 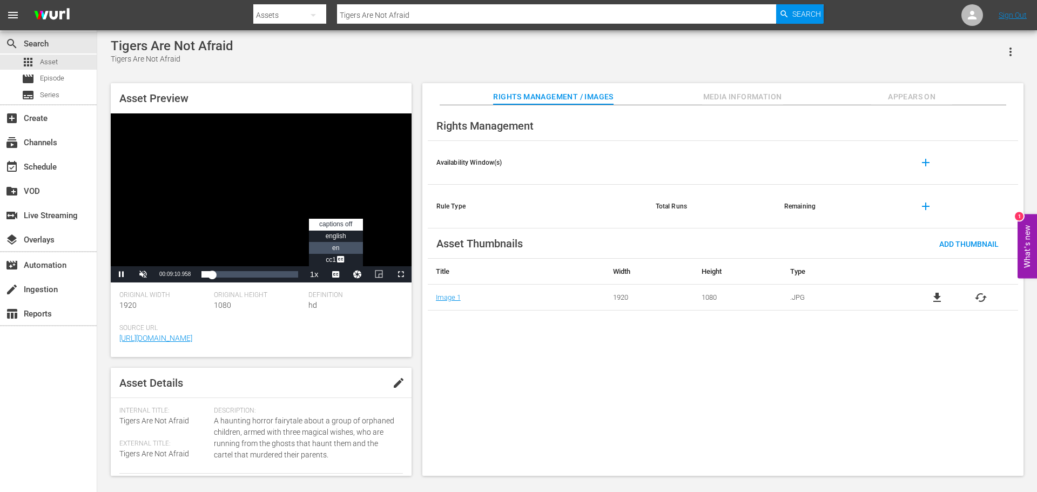 What do you see at coordinates (650, 272) in the screenshot?
I see `th: Width` at bounding box center [650, 272].